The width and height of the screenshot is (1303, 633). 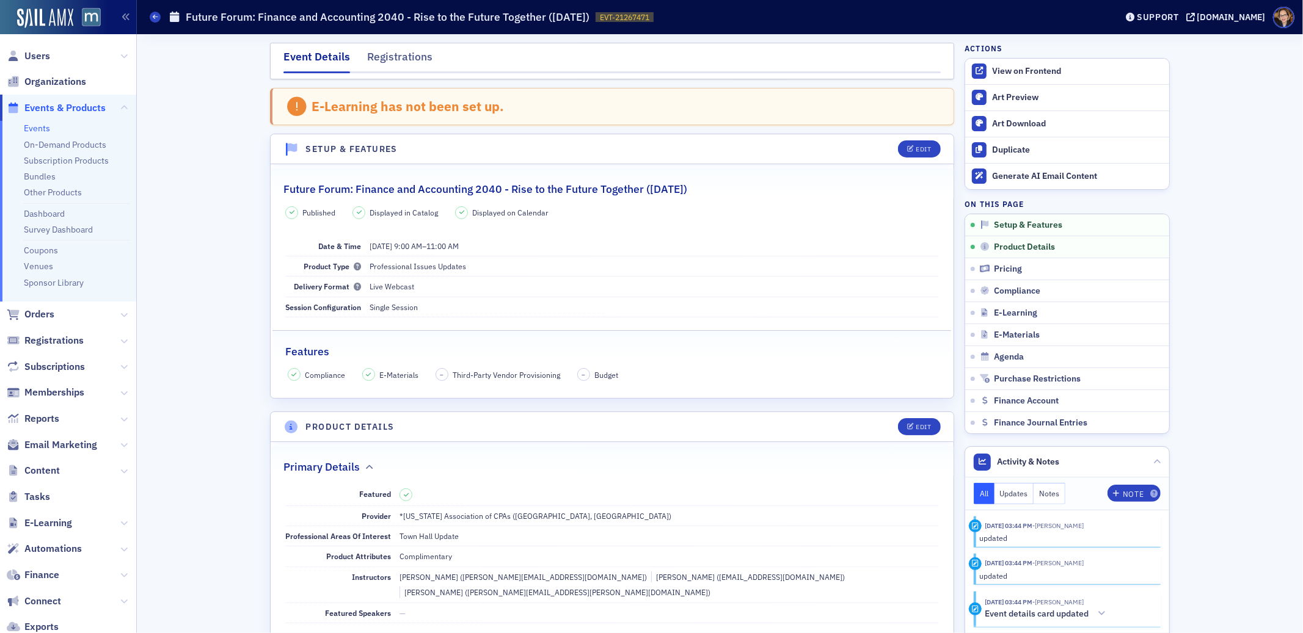 What do you see at coordinates (983, 48) in the screenshot?
I see `h4: Actions` at bounding box center [983, 48].